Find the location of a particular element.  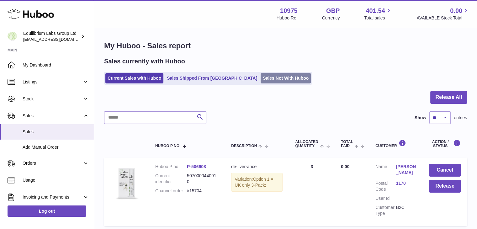

button: Cancel is located at coordinates (445, 170).